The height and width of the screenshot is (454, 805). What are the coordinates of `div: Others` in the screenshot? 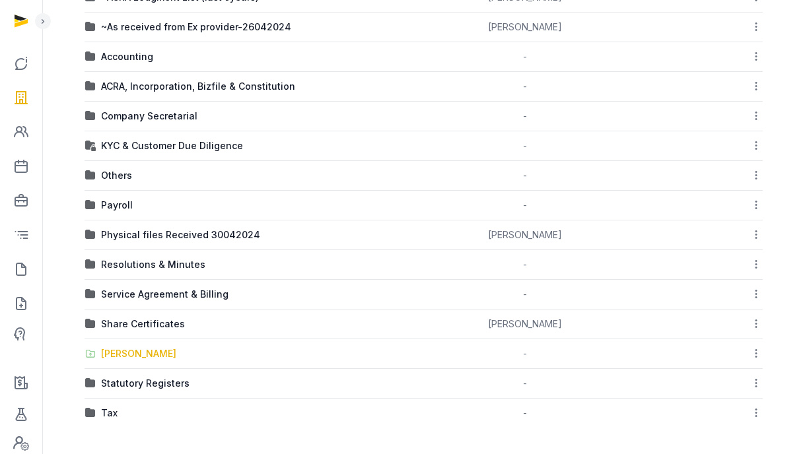 It's located at (116, 176).